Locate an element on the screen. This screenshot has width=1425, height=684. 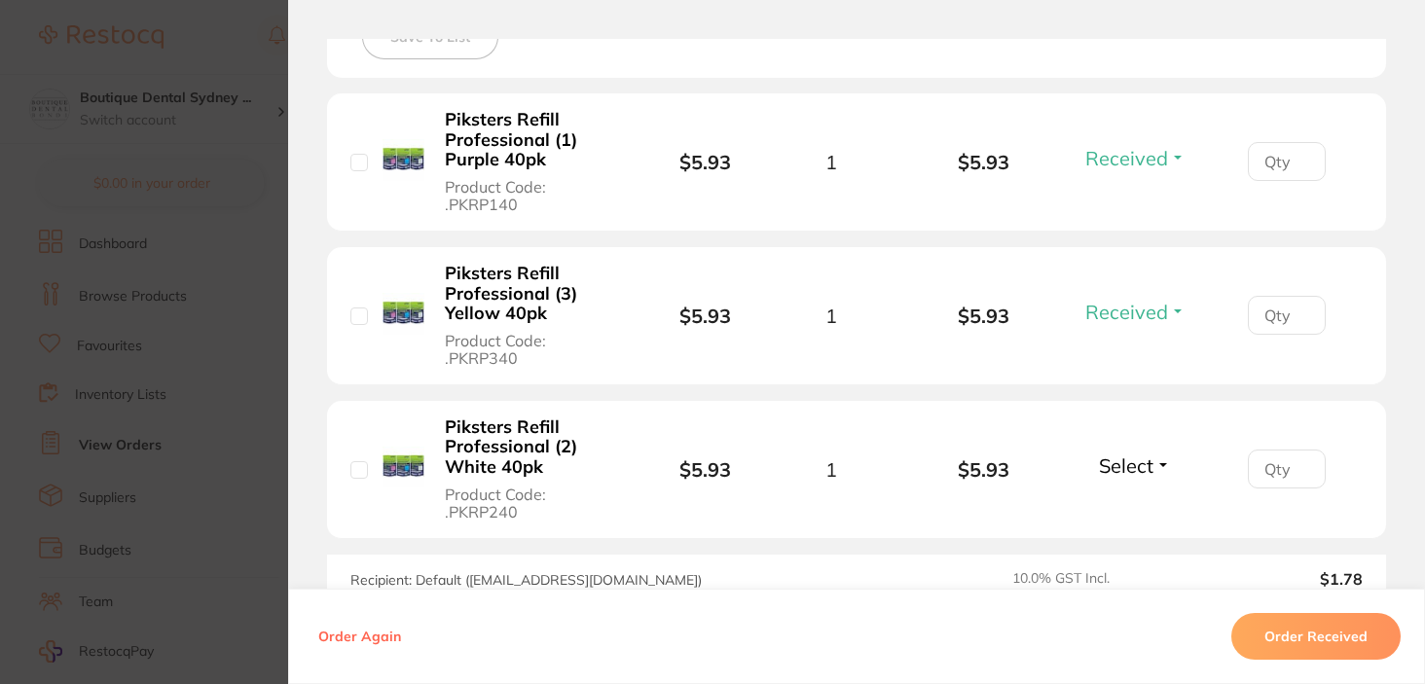
button: Piksters Refill Professional (1) Purple 40pk Product Code: .PKRP140 is located at coordinates (531, 162).